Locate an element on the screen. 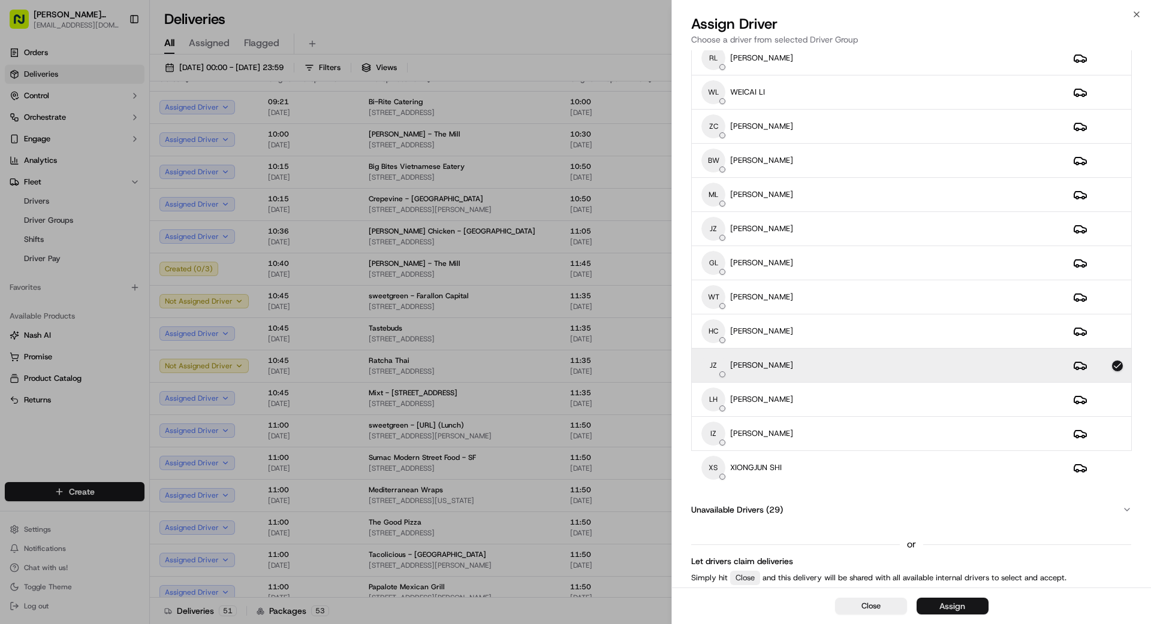 The height and width of the screenshot is (624, 1151). span: Unavailable Drivers is located at coordinates (727, 510).